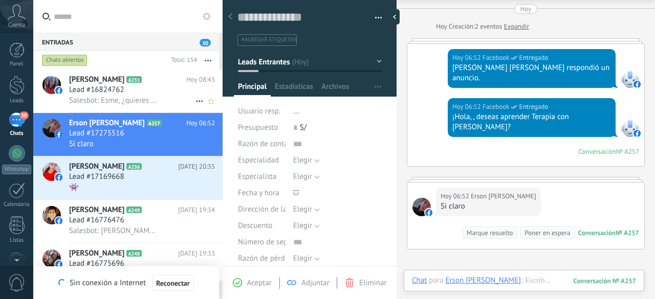 This screenshot has height=299, width=655. What do you see at coordinates (173, 284) in the screenshot?
I see `button: Reconectar` at bounding box center [173, 284].